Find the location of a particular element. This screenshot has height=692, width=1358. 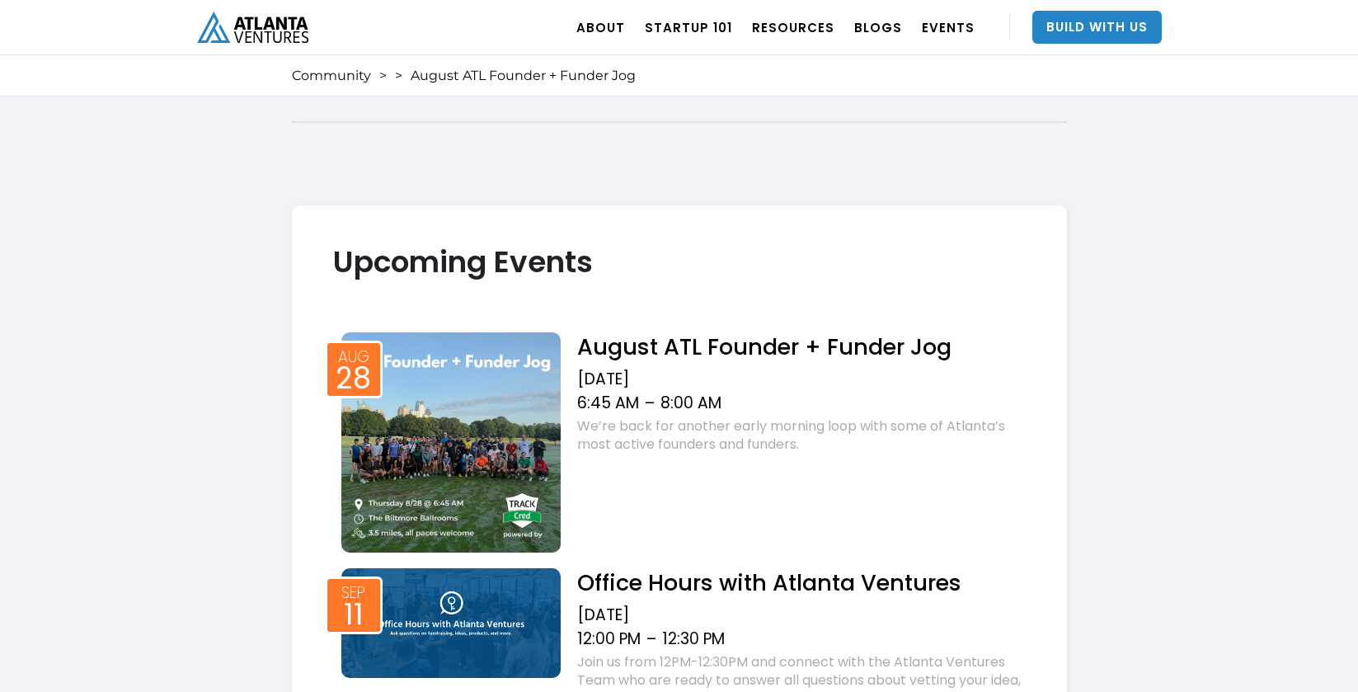

div: 8:00 AM is located at coordinates (691, 403).